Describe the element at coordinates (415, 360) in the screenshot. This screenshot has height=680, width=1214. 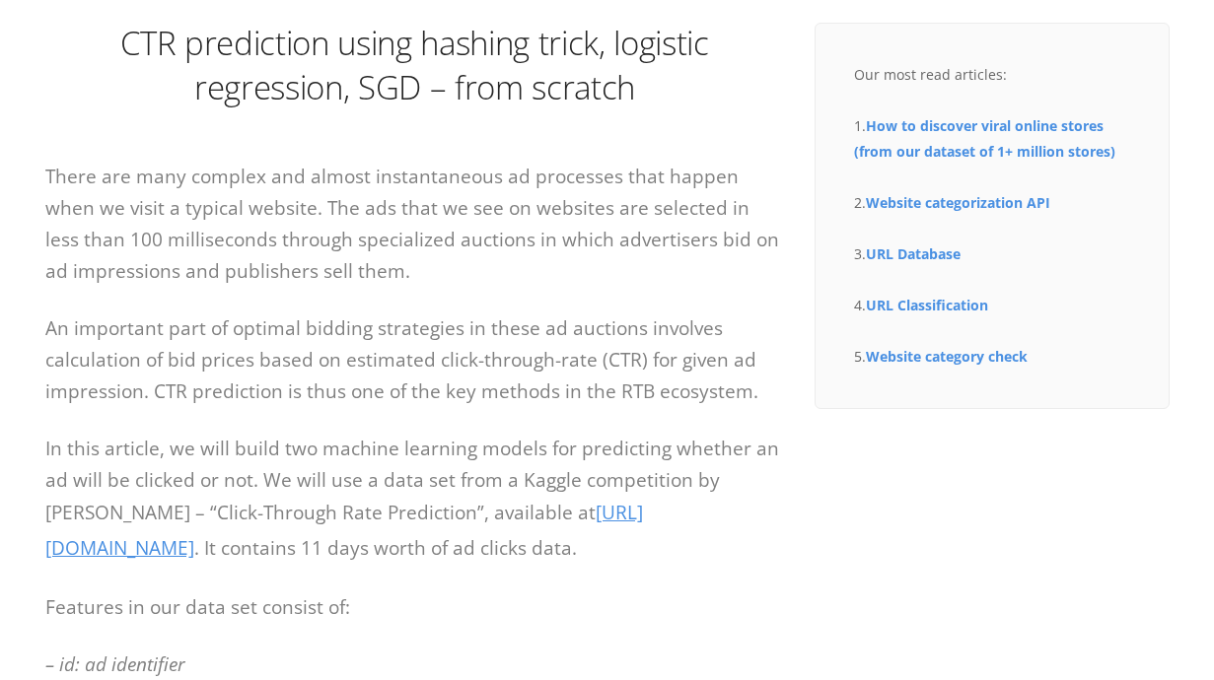
I see `p: An important part of optimal bidding strategies in these ad auctions involves calculation of bid ...` at that location.